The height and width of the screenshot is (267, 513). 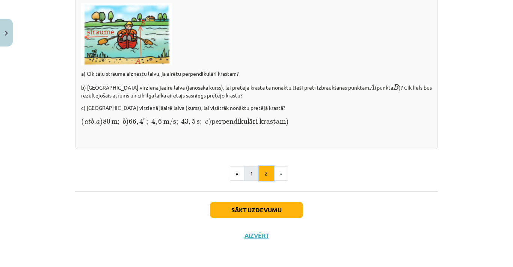 I want to click on span: m/s, so click(x=170, y=122).